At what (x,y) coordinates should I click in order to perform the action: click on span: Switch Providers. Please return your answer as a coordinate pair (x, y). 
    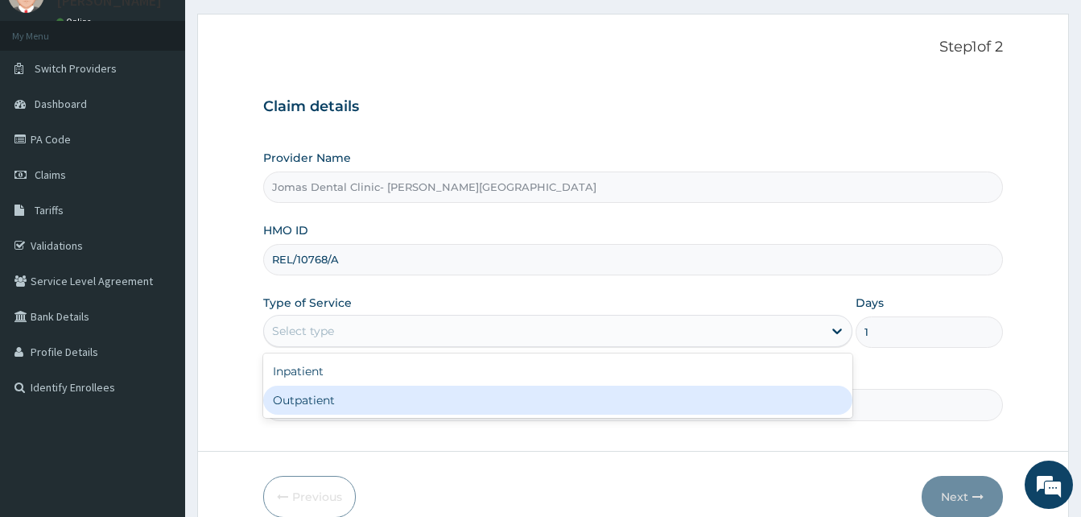
    Looking at the image, I should click on (76, 68).